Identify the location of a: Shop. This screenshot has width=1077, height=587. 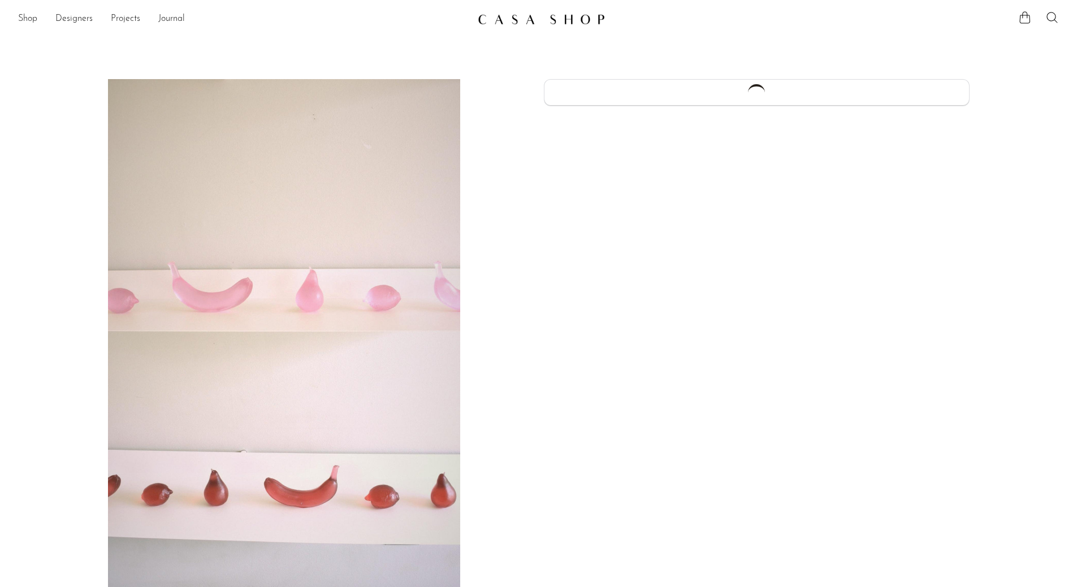
(28, 19).